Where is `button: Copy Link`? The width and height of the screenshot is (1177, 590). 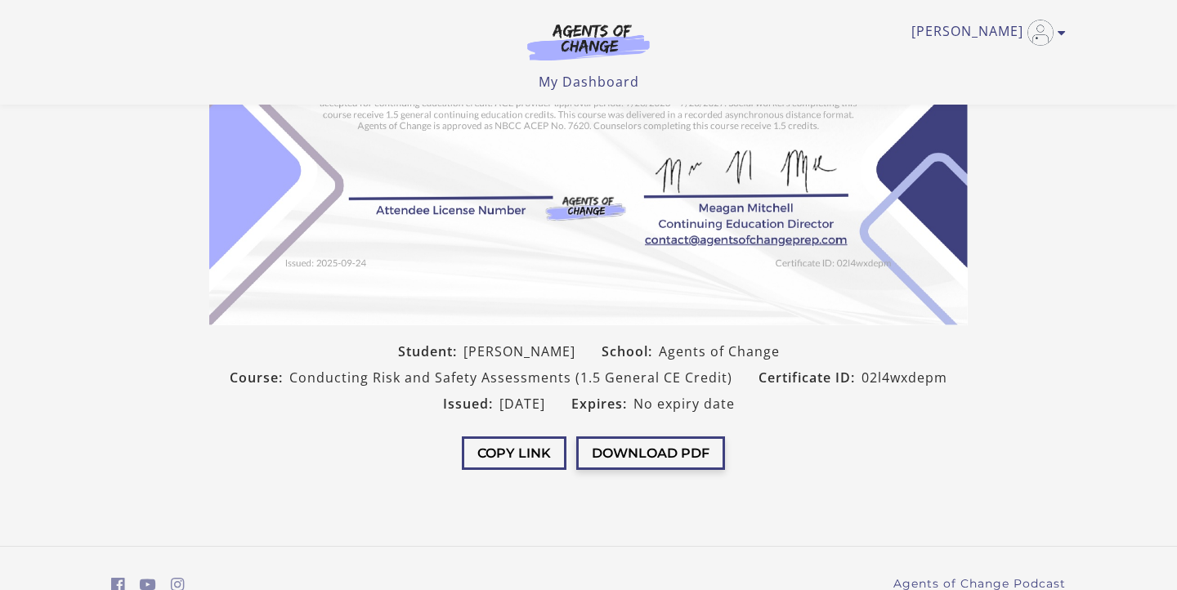
button: Copy Link is located at coordinates (514, 453).